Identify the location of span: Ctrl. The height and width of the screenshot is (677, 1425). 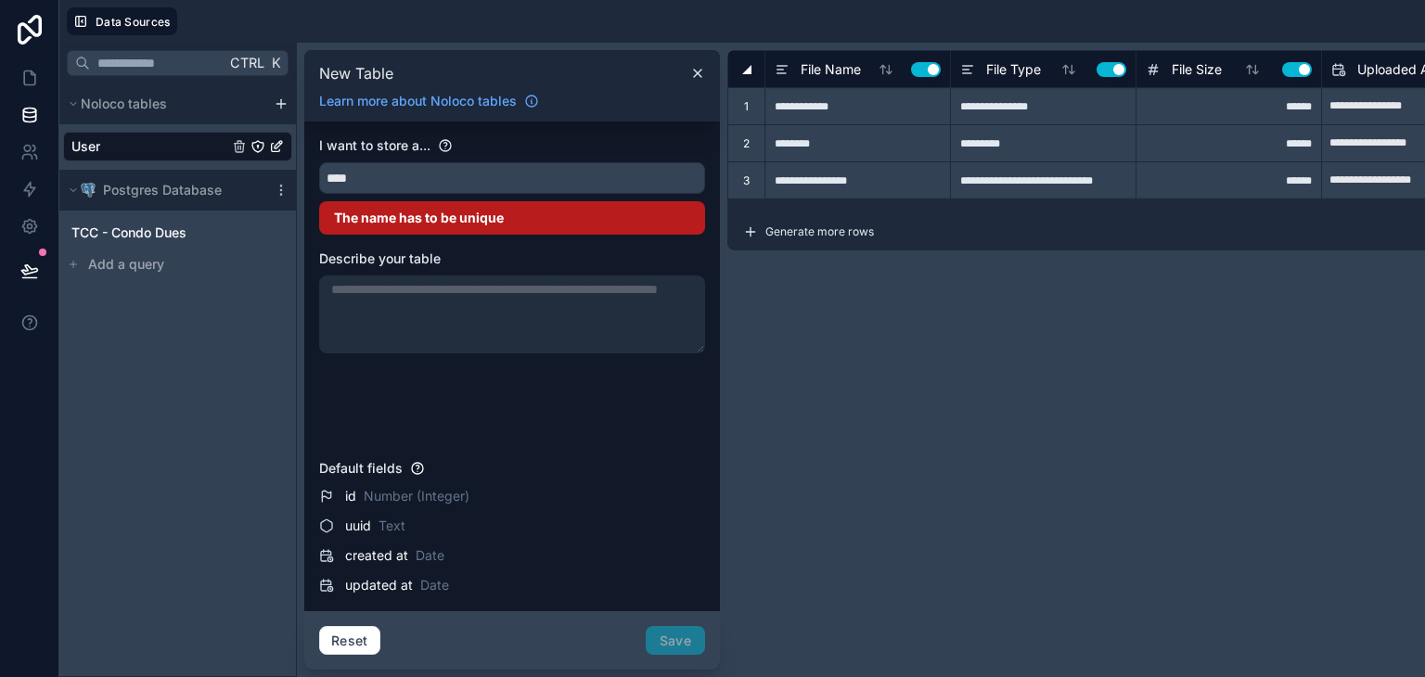
(247, 62).